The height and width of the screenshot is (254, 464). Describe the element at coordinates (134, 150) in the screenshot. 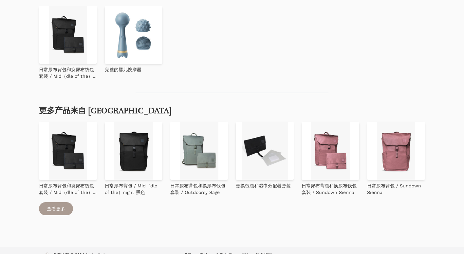

I see `img: 日常尿布背包 / Mid（dle of the）night 黑色` at that location.